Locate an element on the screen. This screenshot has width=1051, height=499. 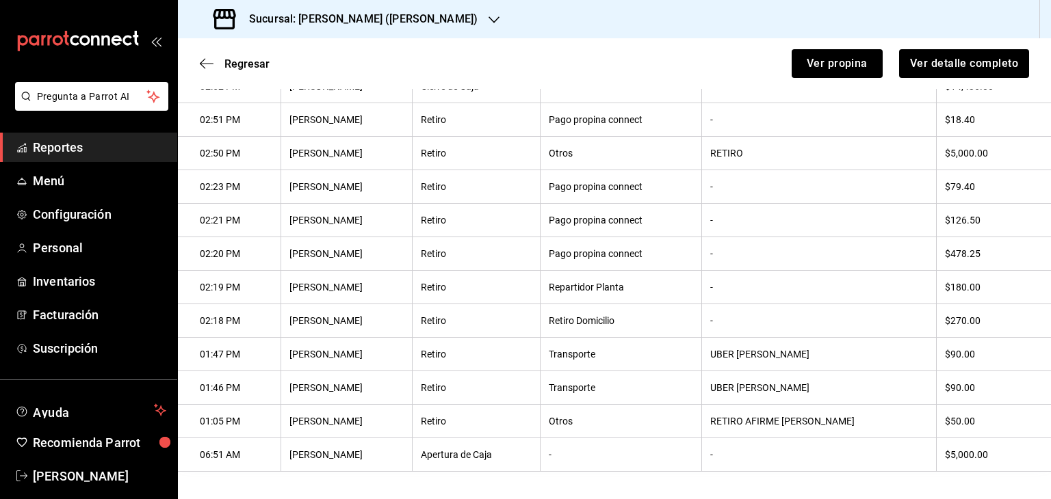
span: Regresar is located at coordinates (247, 64).